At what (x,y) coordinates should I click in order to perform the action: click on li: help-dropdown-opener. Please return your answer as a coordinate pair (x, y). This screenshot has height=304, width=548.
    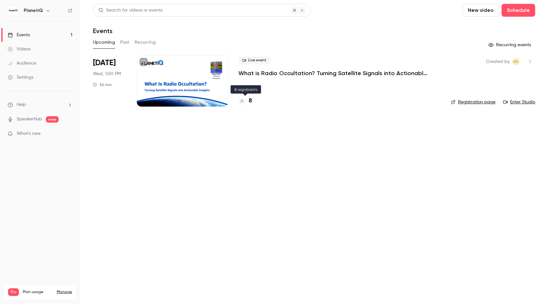
    Looking at the image, I should click on (40, 105).